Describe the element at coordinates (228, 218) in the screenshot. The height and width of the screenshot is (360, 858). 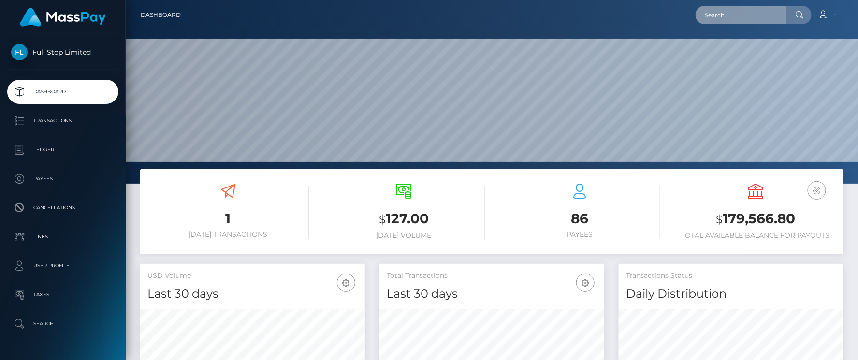
I see `h3: 1` at that location.